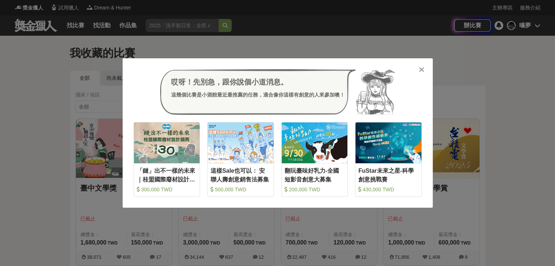 The image size is (555, 266). Describe the element at coordinates (258, 95) in the screenshot. I see `div: 這幾個比賽是小酒館最近最推薦的任務，適合像你這樣有創意的人來參加噢！` at that location.